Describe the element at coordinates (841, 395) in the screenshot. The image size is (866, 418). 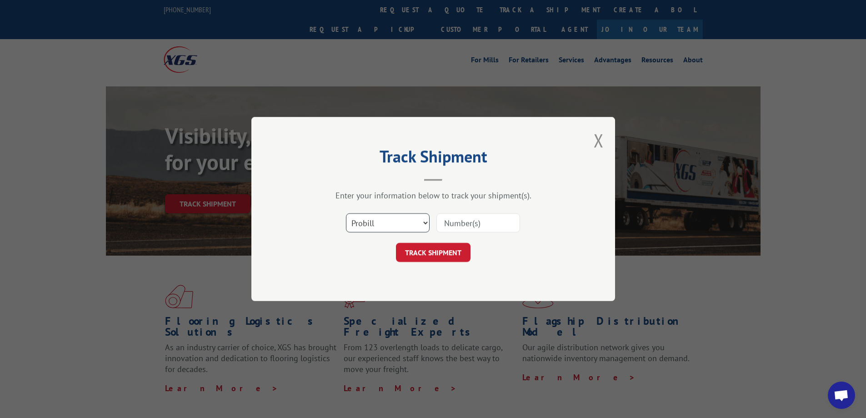
I see `a: Open chat` at that location.